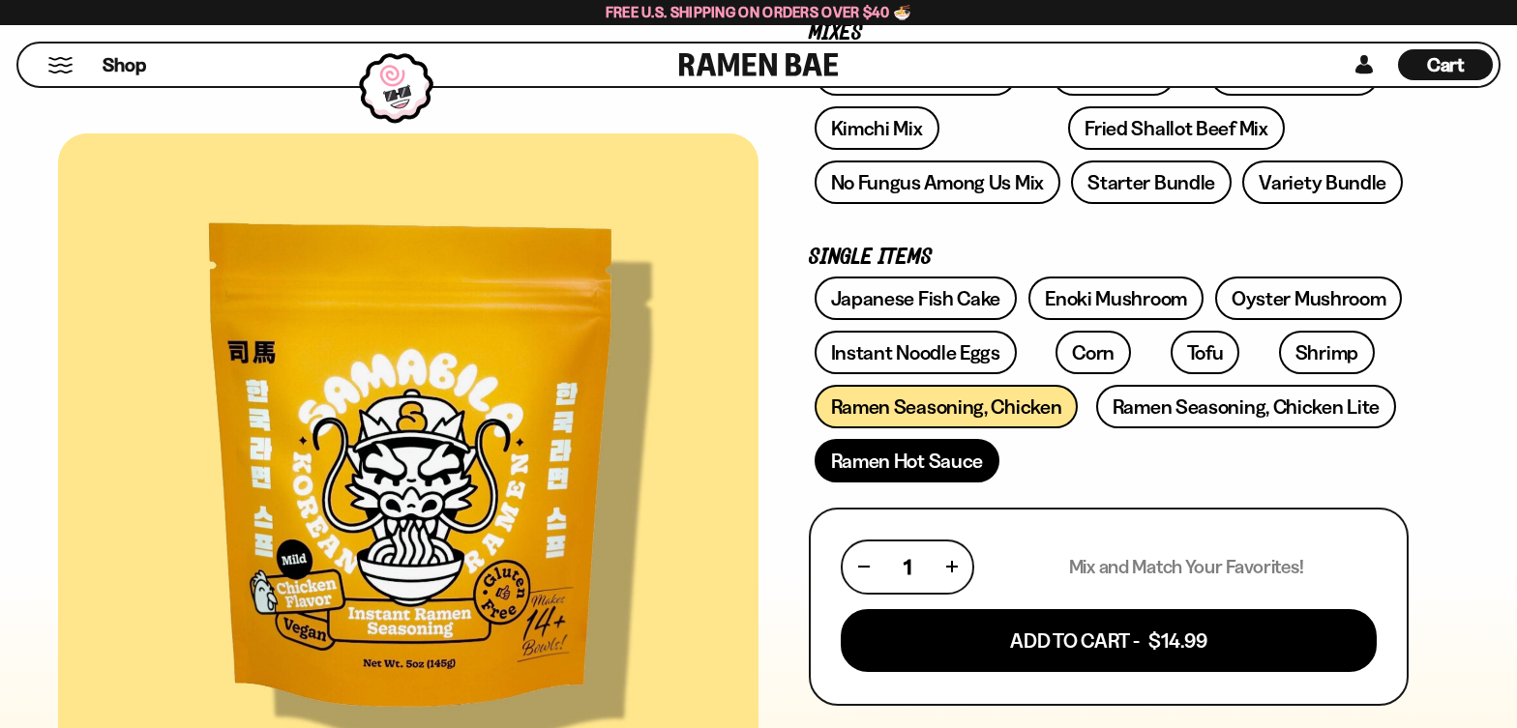 The width and height of the screenshot is (1517, 728). Describe the element at coordinates (60, 65) in the screenshot. I see `button: Mobile Menu Trigger` at that location.